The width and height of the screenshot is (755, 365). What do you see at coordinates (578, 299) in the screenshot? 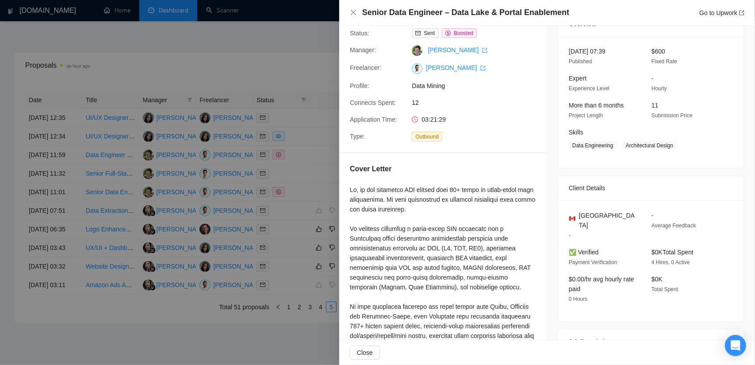
I see `span: 0 Hours` at bounding box center [578, 299].